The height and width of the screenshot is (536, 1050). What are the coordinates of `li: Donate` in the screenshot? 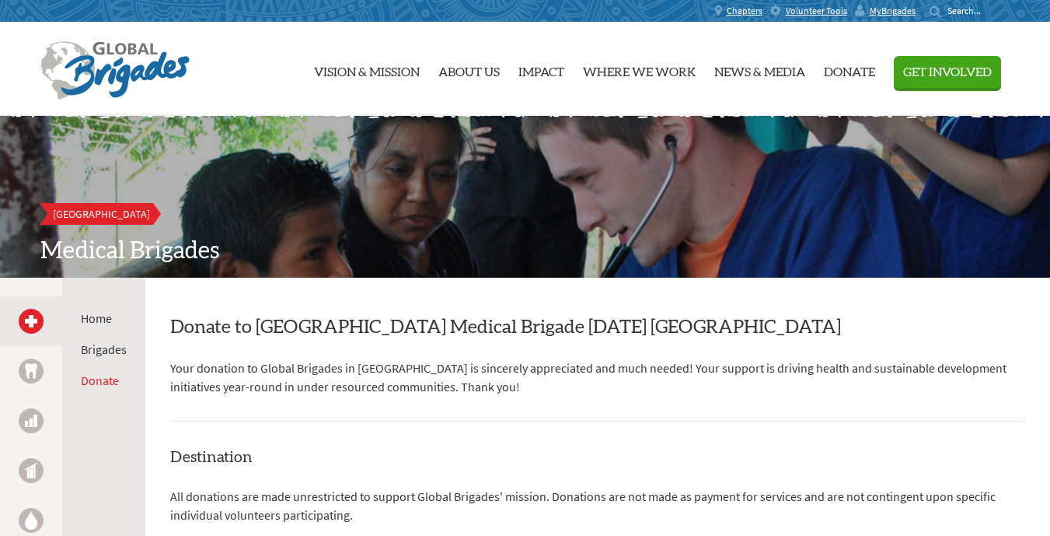 It's located at (103, 380).